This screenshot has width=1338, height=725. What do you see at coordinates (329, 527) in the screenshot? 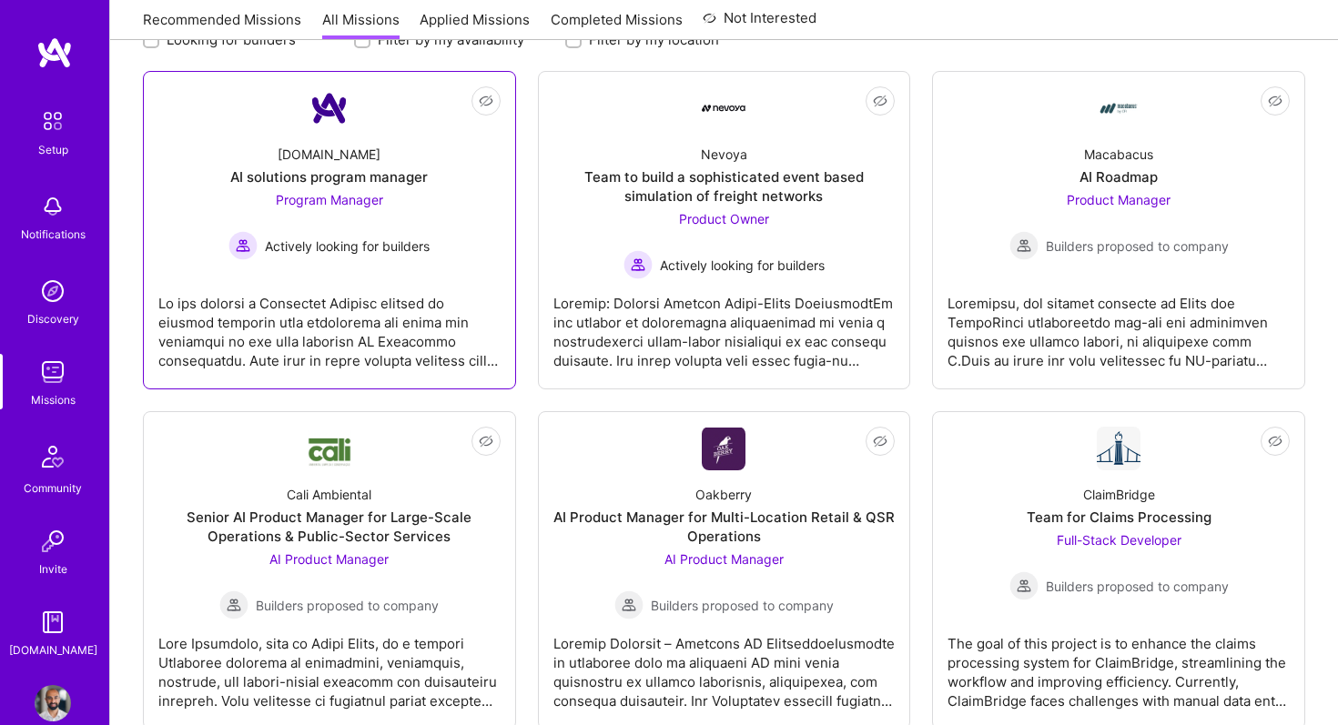
I see `div: Senior AI Product Manager for Large-Scale Operations & Public-Sector Services` at bounding box center [329, 527].